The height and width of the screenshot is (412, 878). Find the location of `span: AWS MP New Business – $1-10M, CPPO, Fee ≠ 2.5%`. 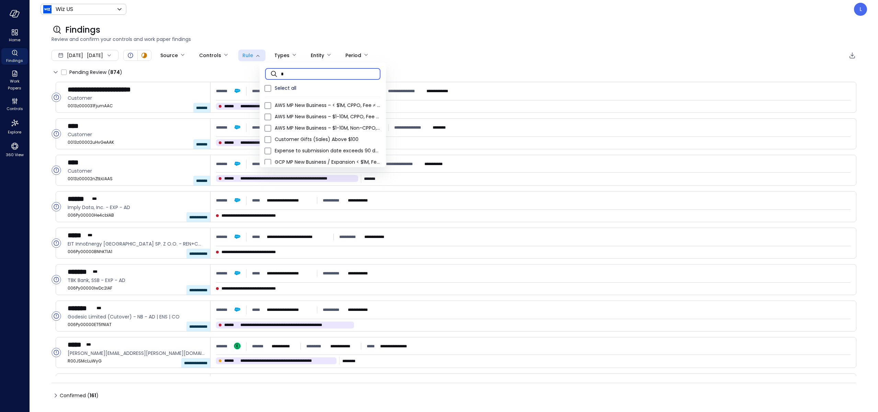

span: AWS MP New Business – $1-10M, CPPO, Fee ≠ 2.5% is located at coordinates (328, 116).